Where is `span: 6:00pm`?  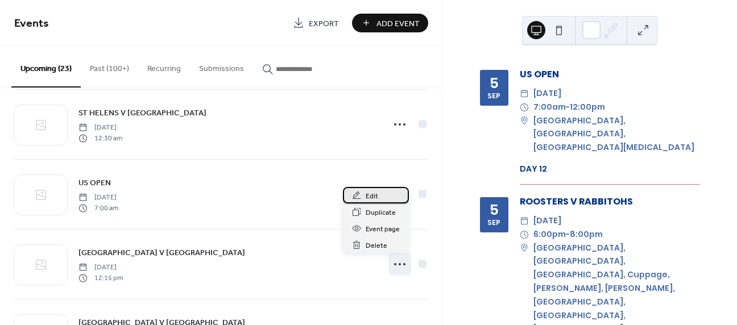 span: 6:00pm is located at coordinates (549, 235).